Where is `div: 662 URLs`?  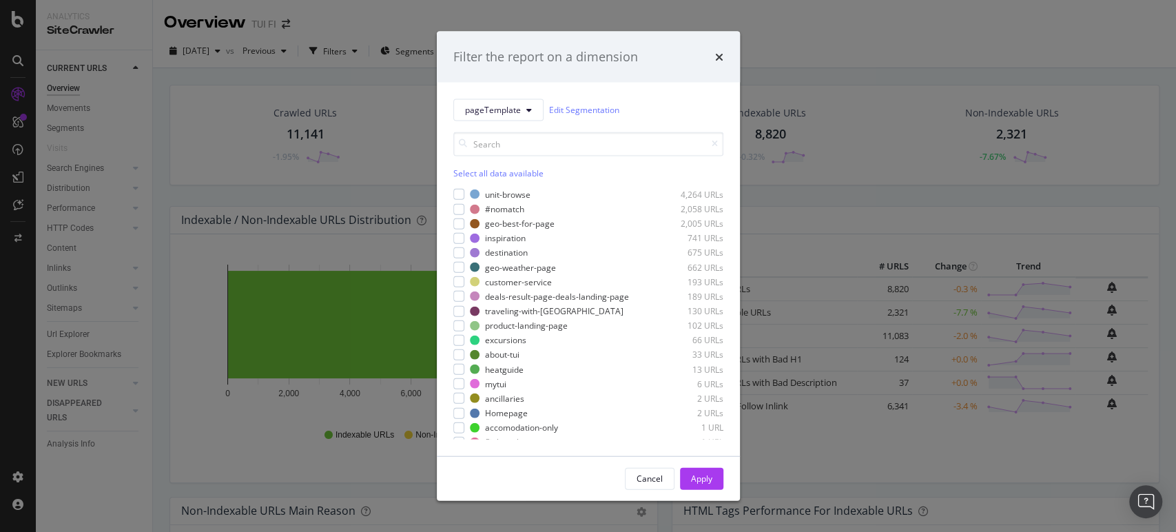
div: 662 URLs is located at coordinates (690, 267).